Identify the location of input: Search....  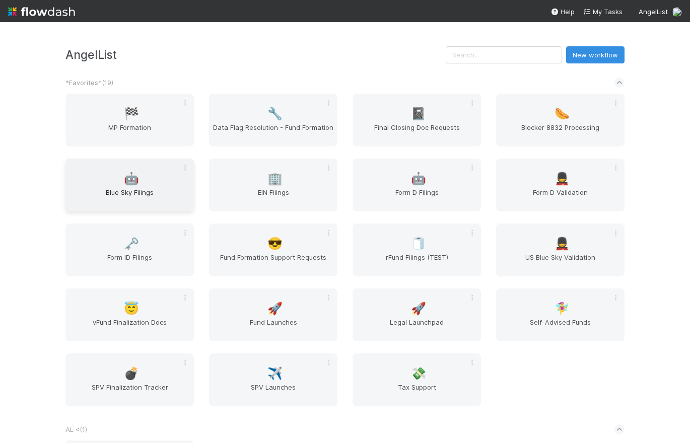
(504, 55).